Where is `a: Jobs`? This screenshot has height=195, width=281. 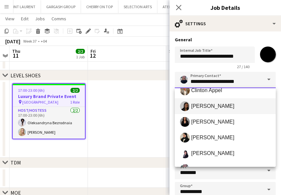 a: Jobs is located at coordinates (40, 19).